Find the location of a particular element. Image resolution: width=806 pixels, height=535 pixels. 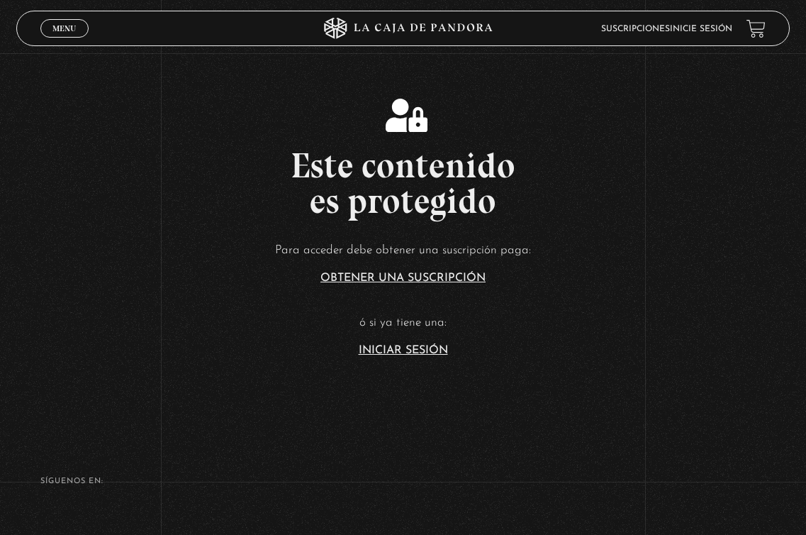

a: Obtener una suscripción is located at coordinates (403, 278).